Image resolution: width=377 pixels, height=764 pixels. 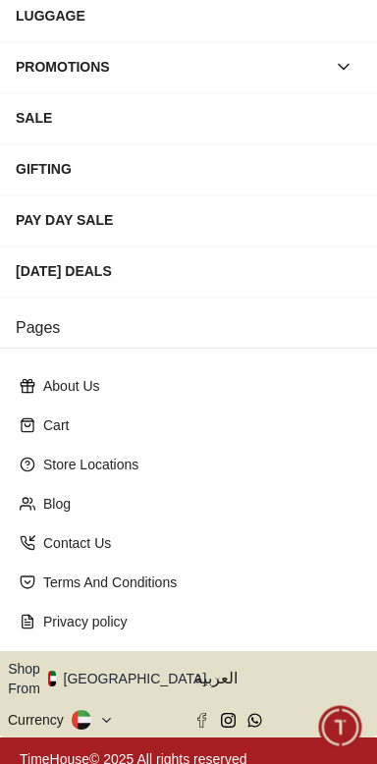 I want to click on p: Cart, so click(x=197, y=425).